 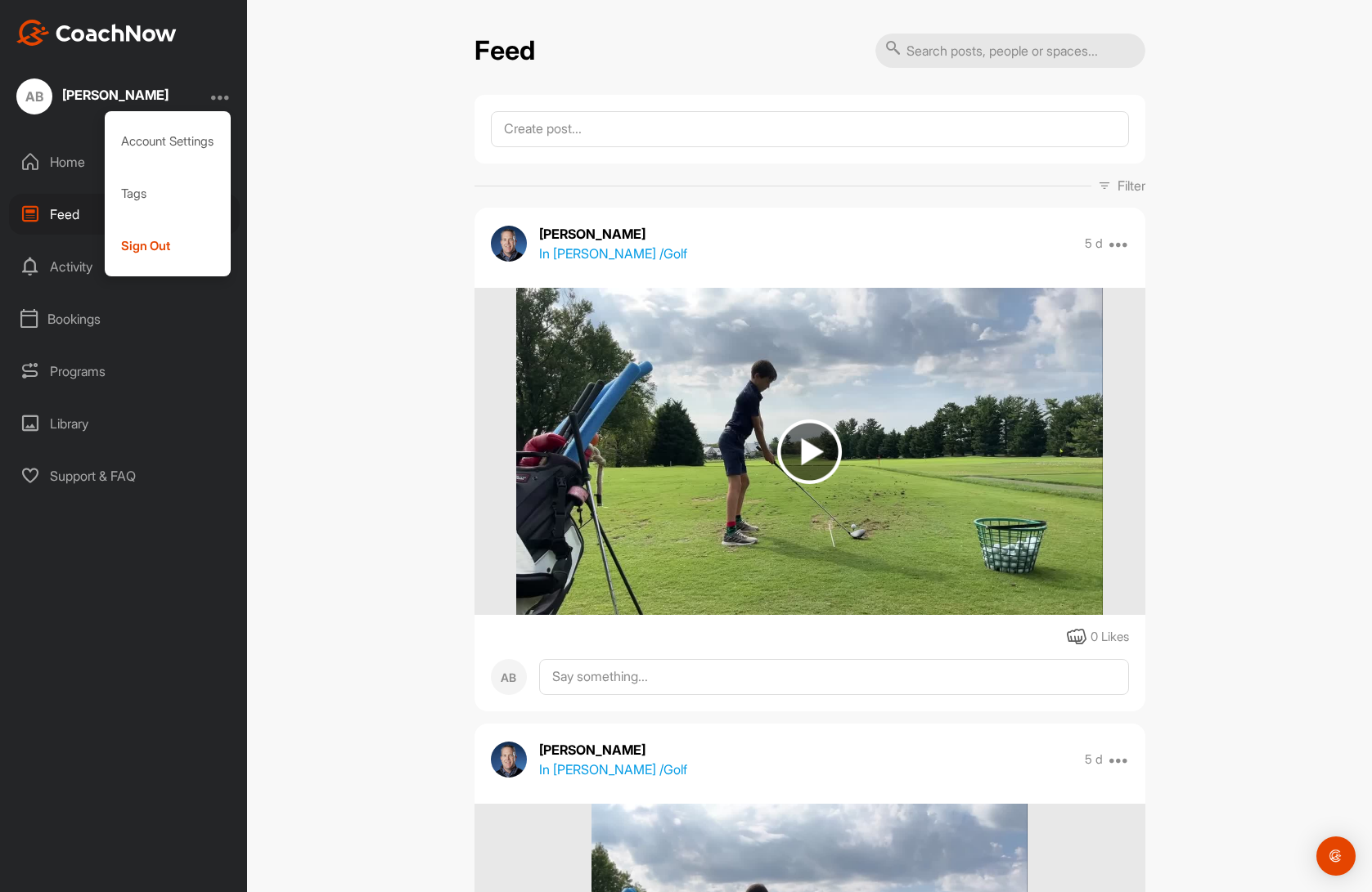 What do you see at coordinates (124, 423) in the screenshot?
I see `div: Library` at bounding box center [124, 423].